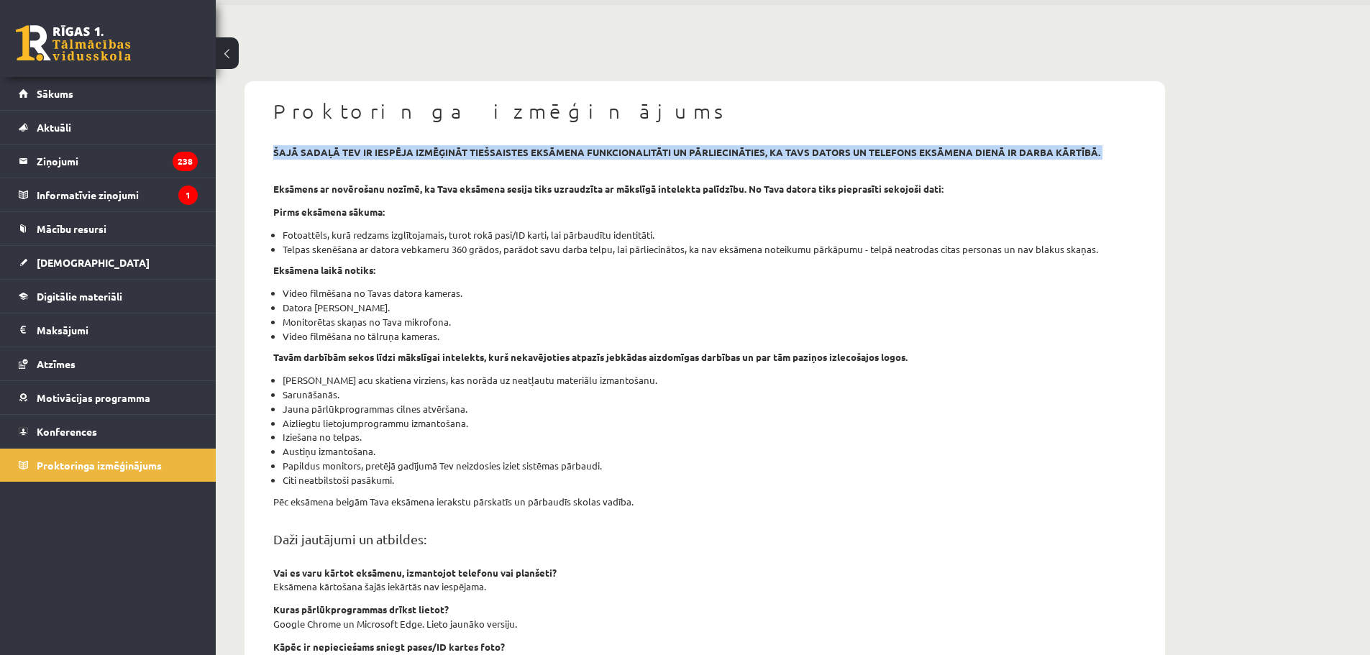  Describe the element at coordinates (705, 624) in the screenshot. I see `p: Google Chrome un Microsoft Edge. Lieto jaunāko versiju.` at that location.